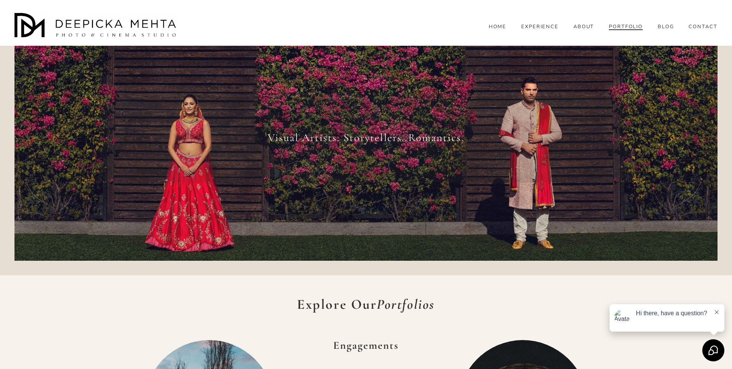 Image resolution: width=732 pixels, height=369 pixels. What do you see at coordinates (498, 27) in the screenshot?
I see `a: HOME` at bounding box center [498, 27].